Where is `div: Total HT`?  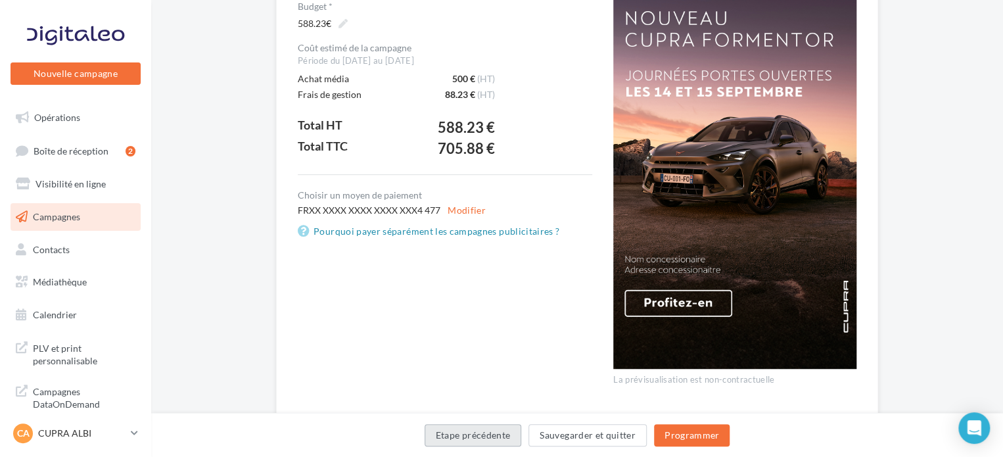
div: Total HT is located at coordinates (320, 127).